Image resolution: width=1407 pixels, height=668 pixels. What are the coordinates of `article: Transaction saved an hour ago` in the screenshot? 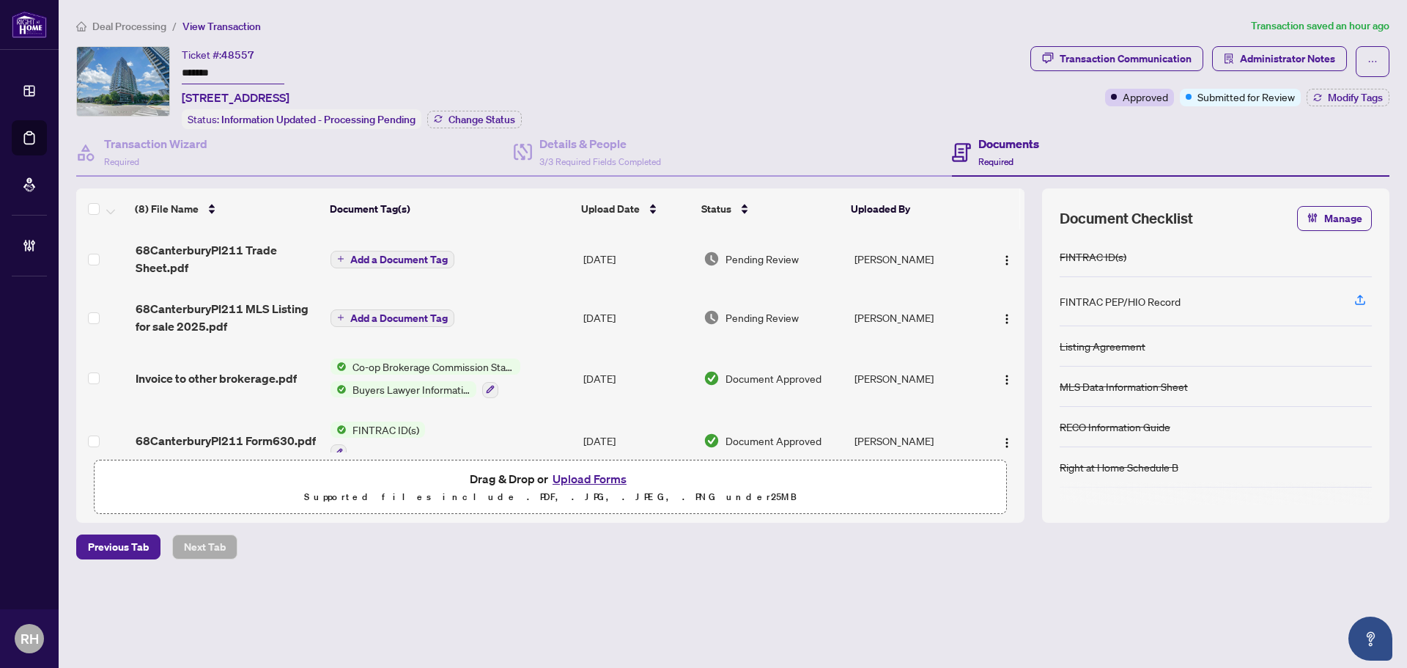 It's located at (1320, 26).